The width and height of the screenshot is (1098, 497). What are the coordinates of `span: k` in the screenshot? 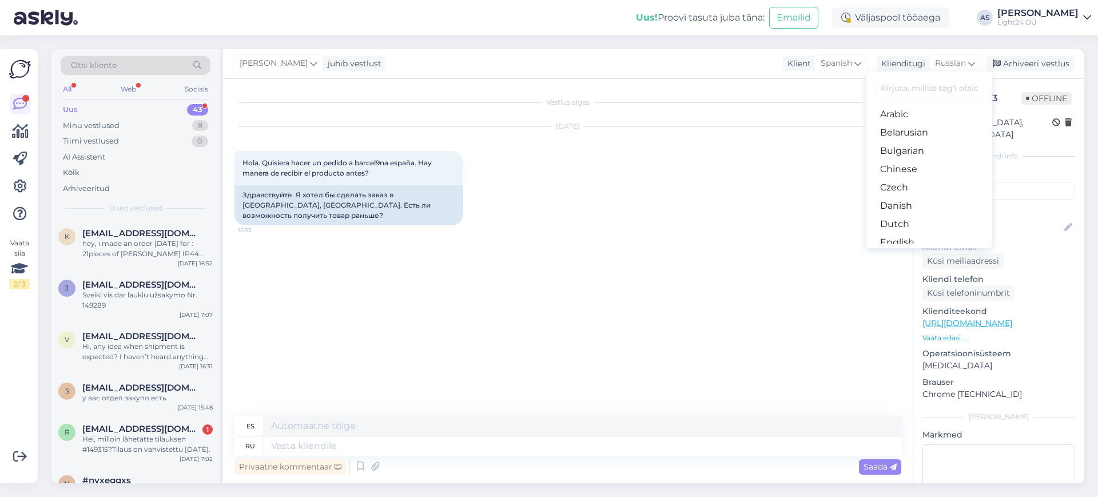 It's located at (67, 236).